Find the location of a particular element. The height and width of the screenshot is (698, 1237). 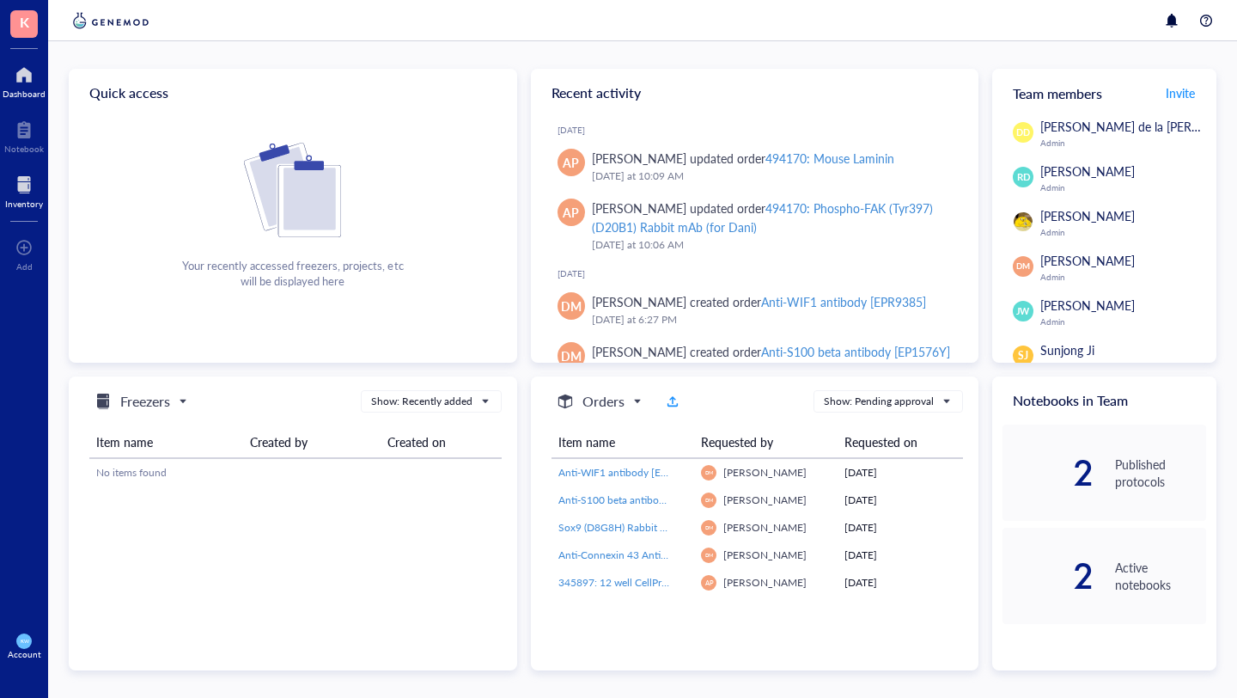

a: Invite is located at coordinates (1181, 93).